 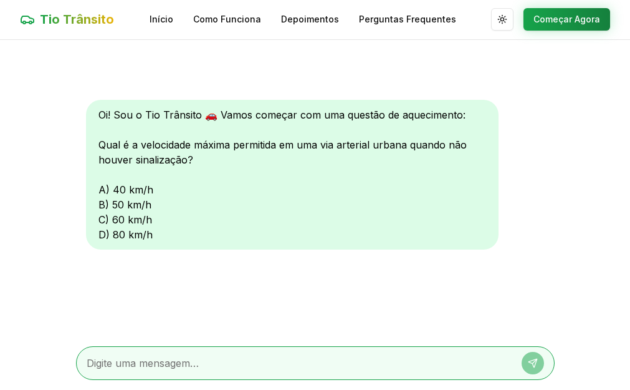 I want to click on div: Oi! Sou o Tio Trânsito 🚗 Vamos começar com uma questão de aquecimento: Qual é a velocidade máxima..., so click(x=292, y=175).